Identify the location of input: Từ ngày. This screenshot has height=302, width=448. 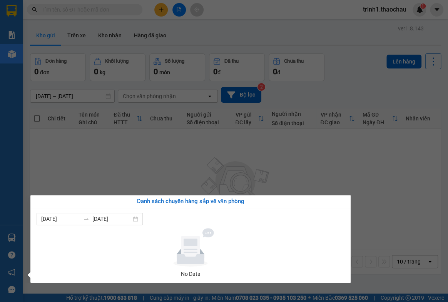
(60, 219).